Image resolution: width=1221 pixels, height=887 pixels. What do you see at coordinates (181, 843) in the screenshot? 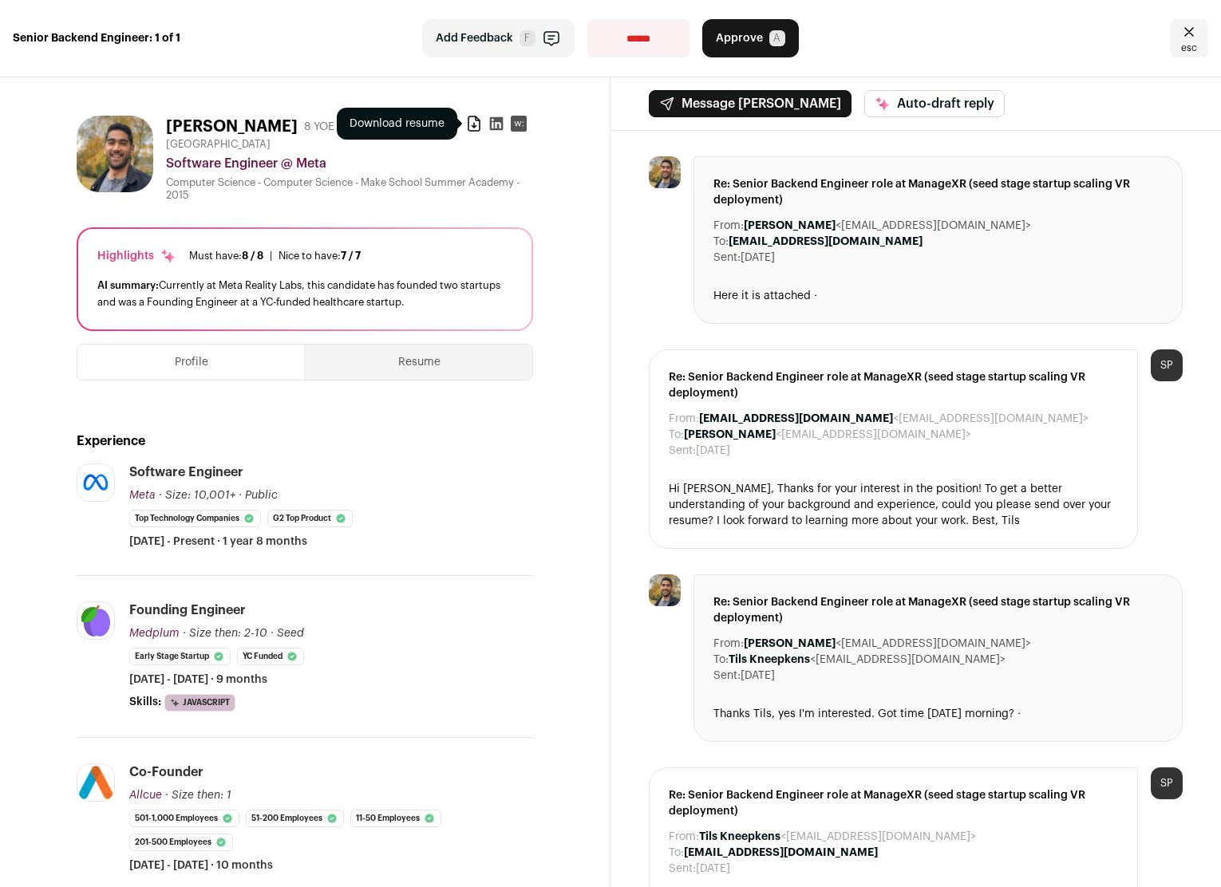
I see `li: 201-500 employees` at bounding box center [181, 843].